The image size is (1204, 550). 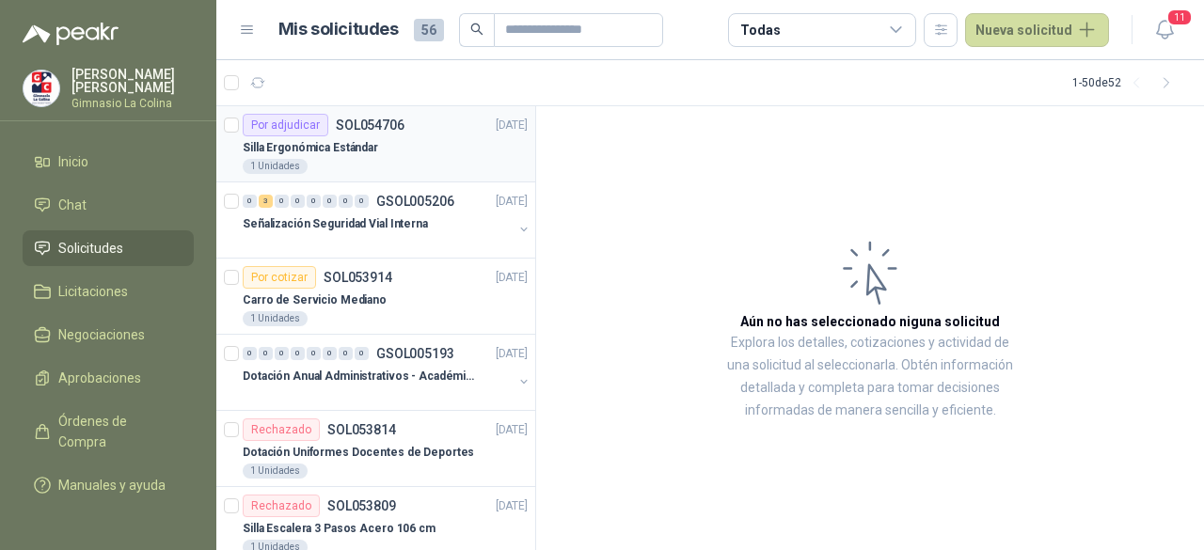 I want to click on p: GSOL005206, so click(x=415, y=201).